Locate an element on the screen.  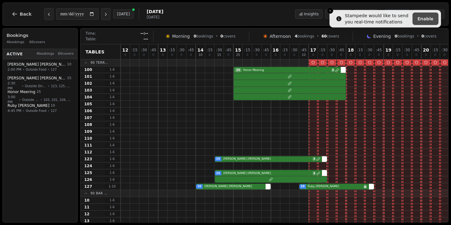
span: 4:45 PM is located at coordinates (14, 111).